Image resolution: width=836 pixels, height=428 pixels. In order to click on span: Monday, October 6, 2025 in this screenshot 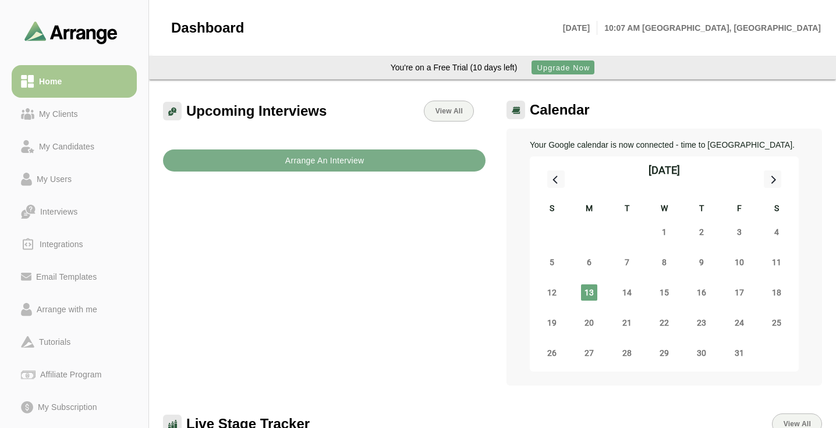, I will do `click(589, 262)`.